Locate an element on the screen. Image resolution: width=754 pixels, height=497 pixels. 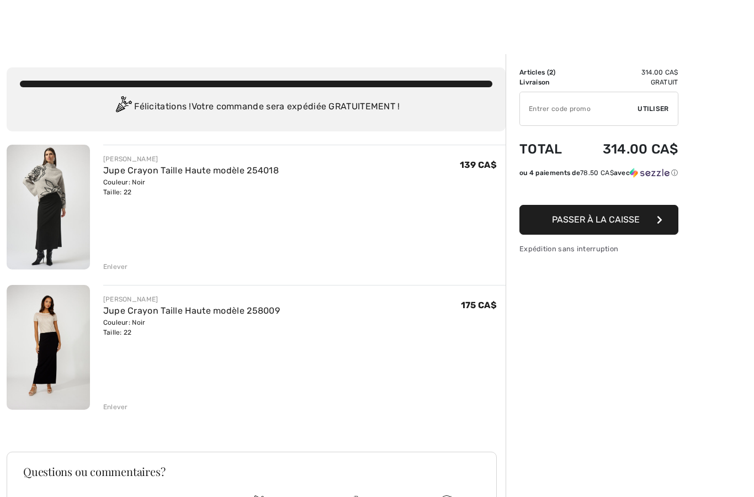
input: Code promo is located at coordinates (578, 109).